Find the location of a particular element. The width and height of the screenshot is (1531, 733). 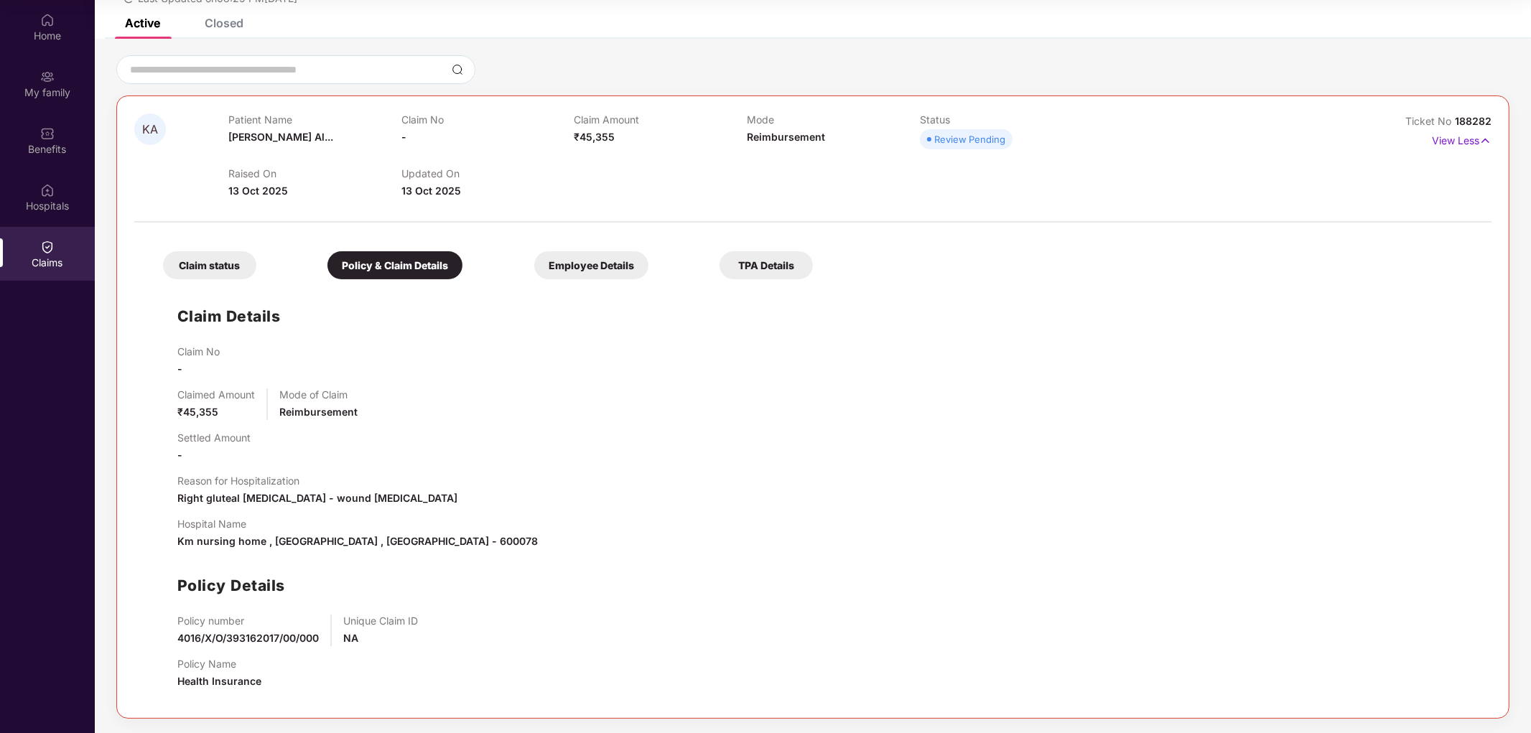

img: svg+xml;base64,PHN2ZyB3aWR0aD0iMjAiIGhlaWdodD0iMjAiIHZpZXdCb3g9IjAgMCAyMCAyMCIgZmlsbD0ibm9uZSIgeG... is located at coordinates (47, 77).